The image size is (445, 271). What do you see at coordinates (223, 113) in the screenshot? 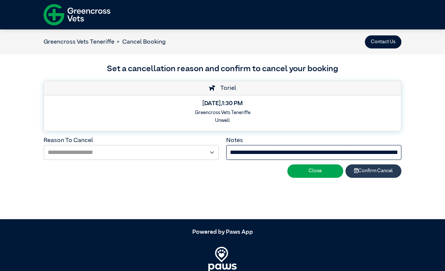
I see `h6: Greencross Vets Teneriffe` at bounding box center [223, 113].